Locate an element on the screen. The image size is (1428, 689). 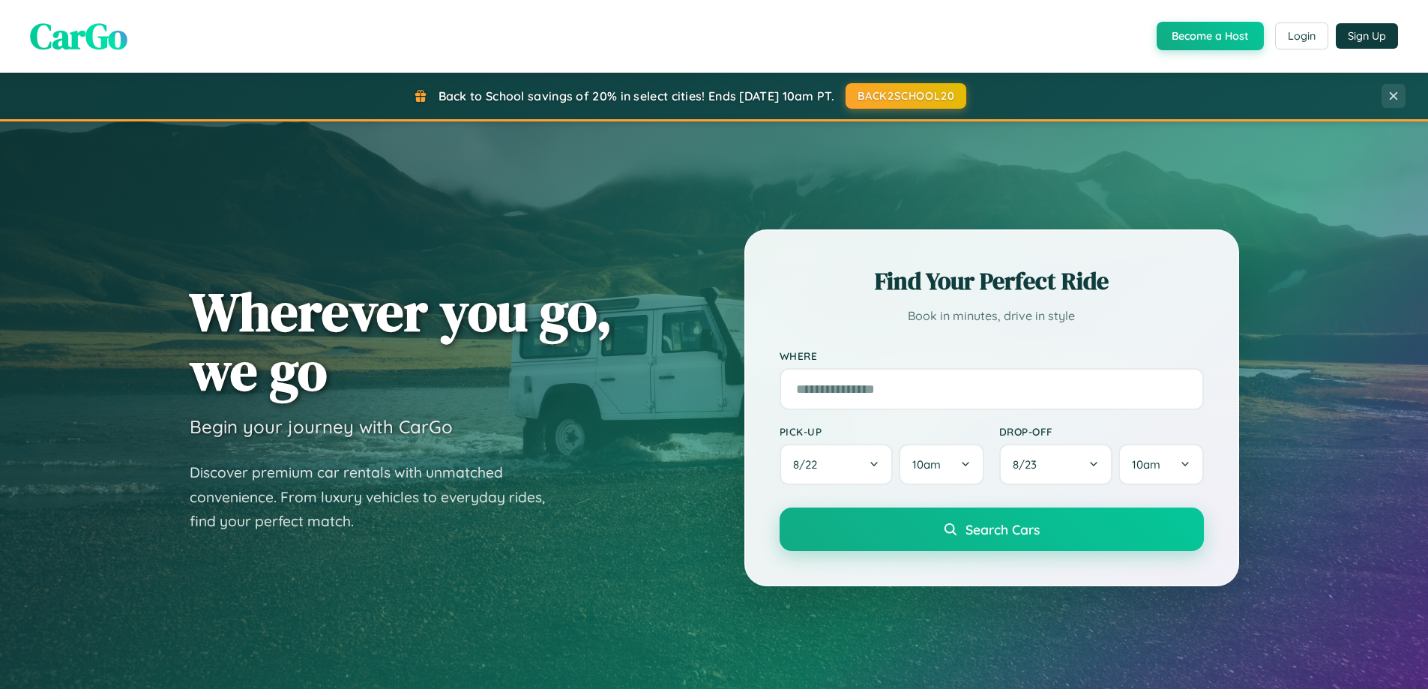
span: 8 / 23 is located at coordinates (1029, 464).